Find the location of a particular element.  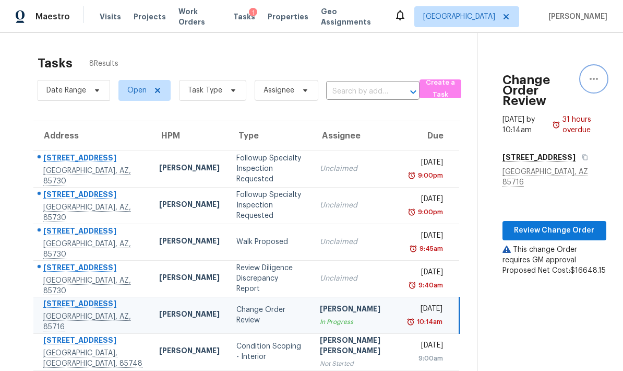

span: Properties is located at coordinates (288, 17).